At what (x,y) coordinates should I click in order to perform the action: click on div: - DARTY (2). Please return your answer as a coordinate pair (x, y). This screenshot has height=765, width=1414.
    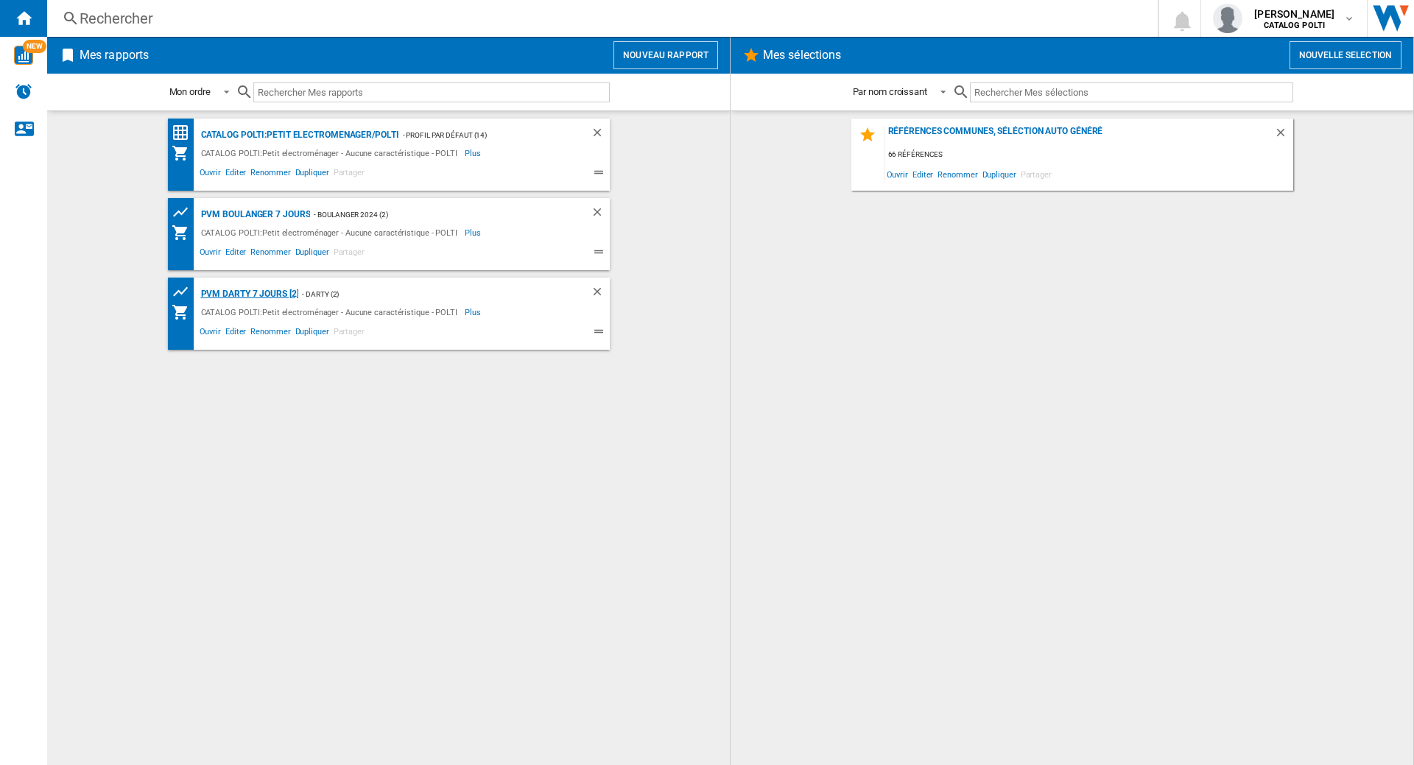
    Looking at the image, I should click on (429, 294).